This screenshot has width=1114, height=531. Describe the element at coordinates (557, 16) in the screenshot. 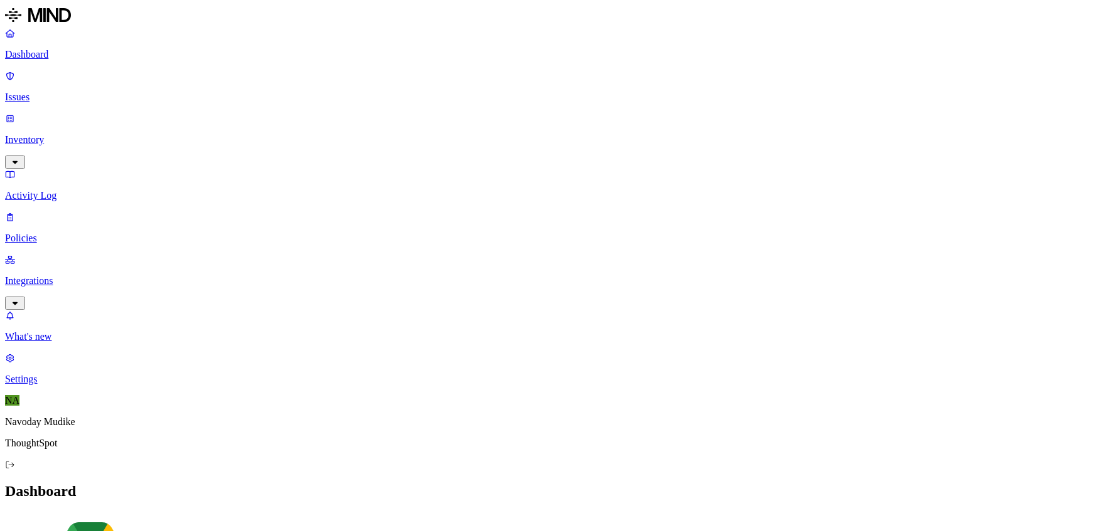

I see `a: MIND` at that location.